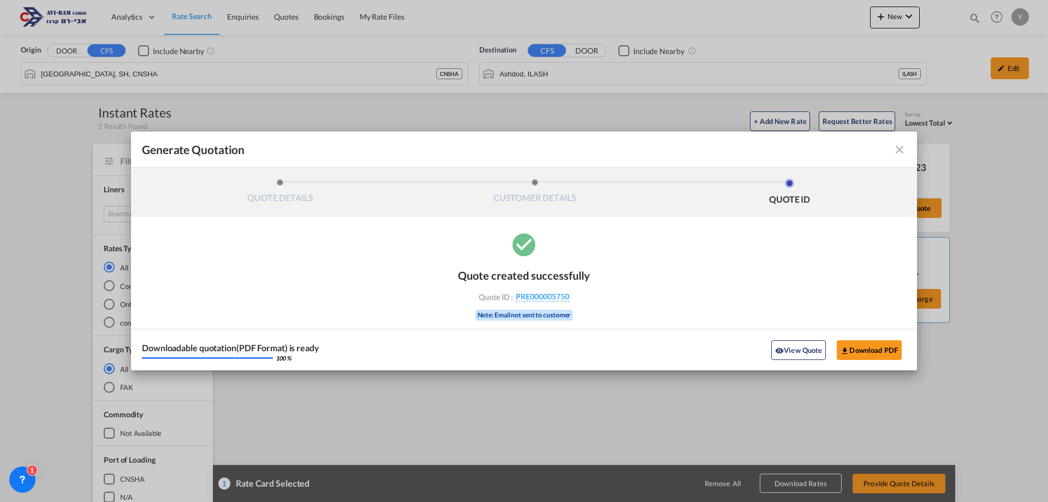  Describe the element at coordinates (524, 296) in the screenshot. I see `div: Quote ID :` at that location.